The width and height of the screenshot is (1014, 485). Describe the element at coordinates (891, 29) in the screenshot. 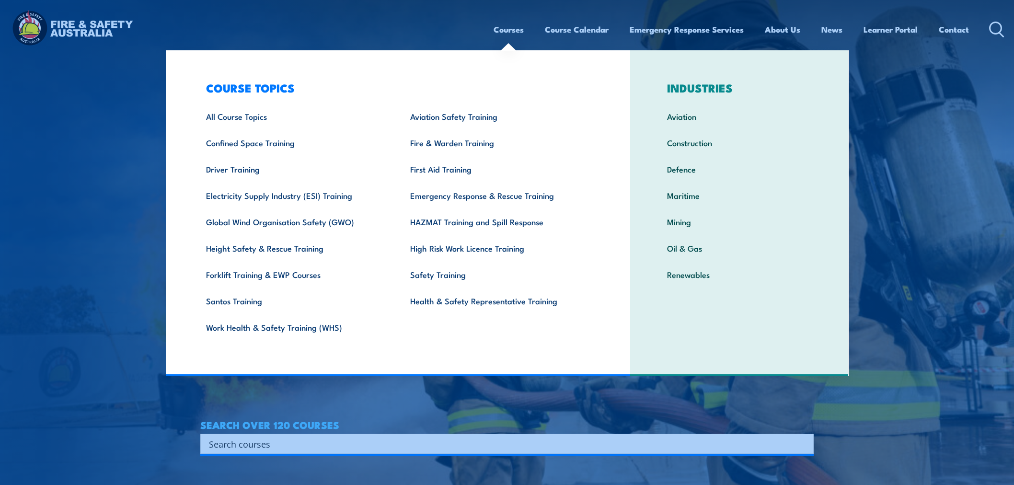

I see `a: Learner Portal` at that location.